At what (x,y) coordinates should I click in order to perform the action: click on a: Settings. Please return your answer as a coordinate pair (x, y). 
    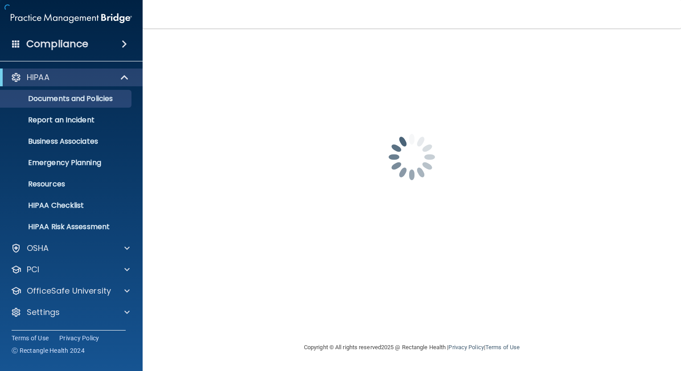
    Looking at the image, I should click on (70, 313).